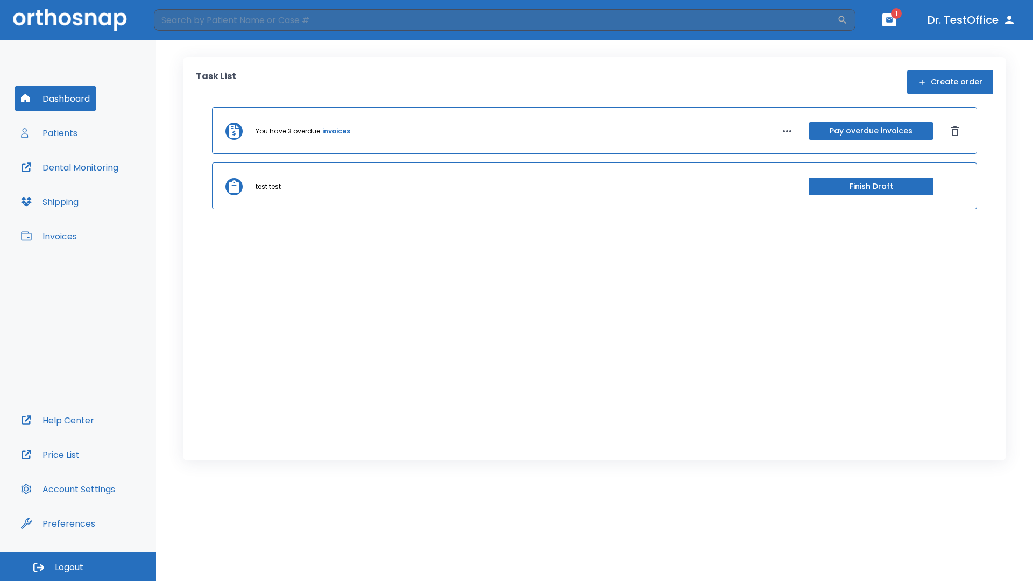 The height and width of the screenshot is (581, 1033). What do you see at coordinates (68, 489) in the screenshot?
I see `button: Account Settings` at bounding box center [68, 489].